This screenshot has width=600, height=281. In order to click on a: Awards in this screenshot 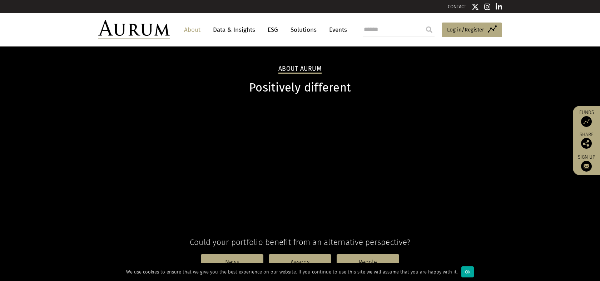, I will do `click(300, 262)`.